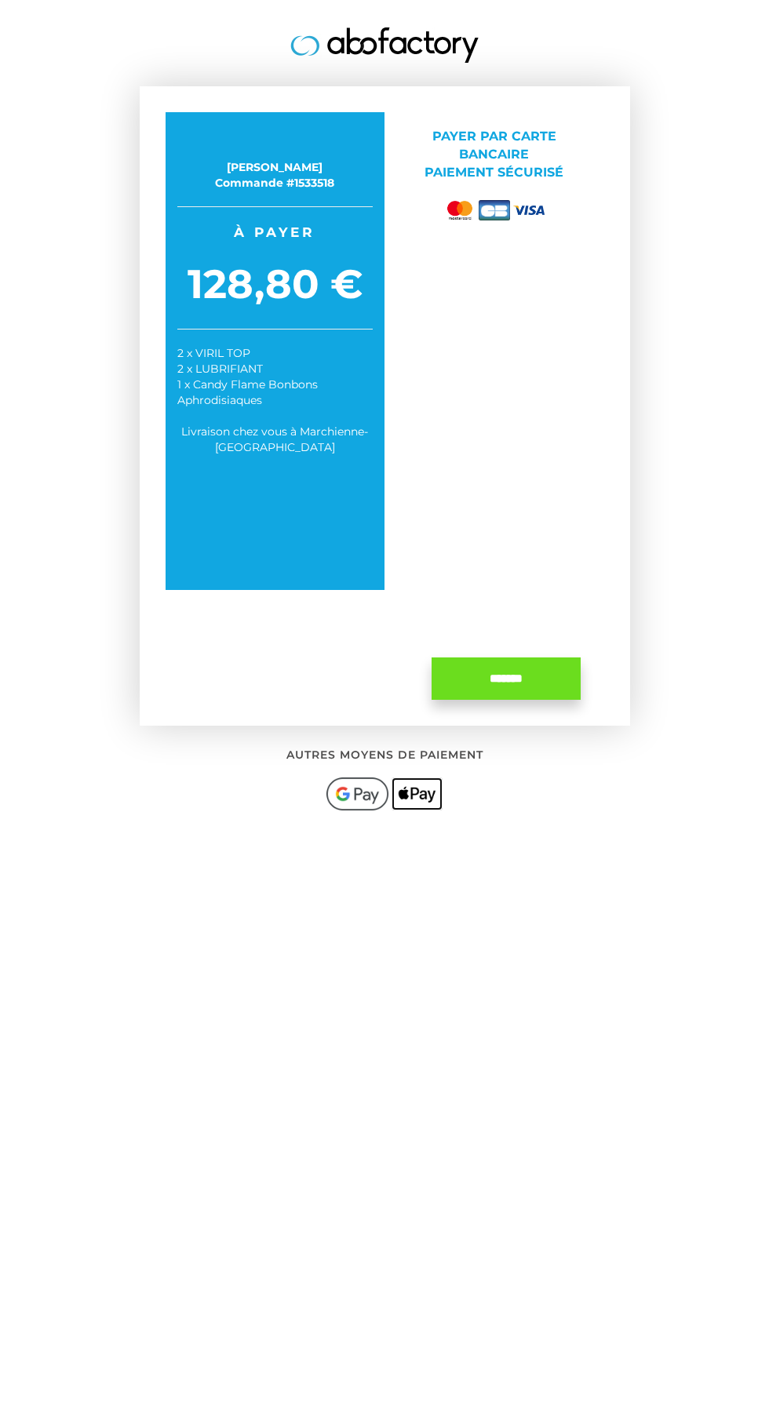 The width and height of the screenshot is (769, 1409). What do you see at coordinates (275, 183) in the screenshot?
I see `div: Commande #1533518` at bounding box center [275, 183].